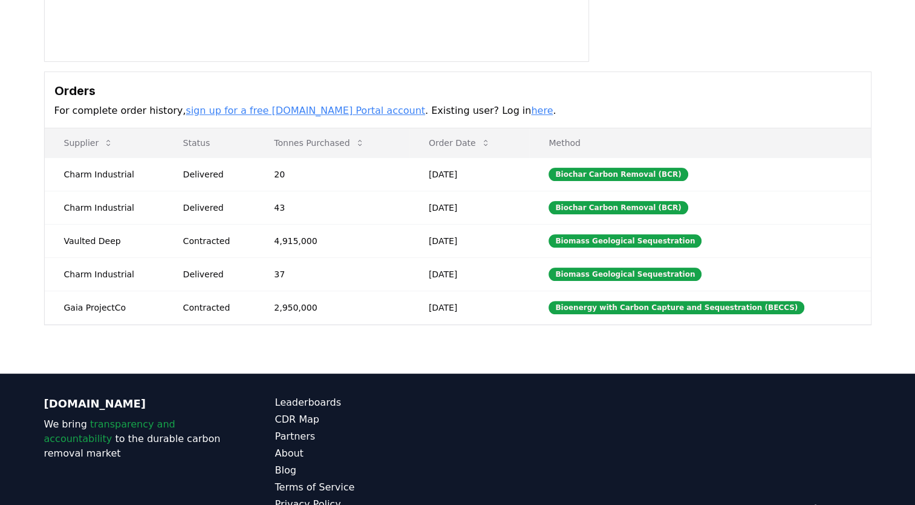 The image size is (915, 505). What do you see at coordinates (367, 402) in the screenshot?
I see `a: Leaderboards` at bounding box center [367, 402].